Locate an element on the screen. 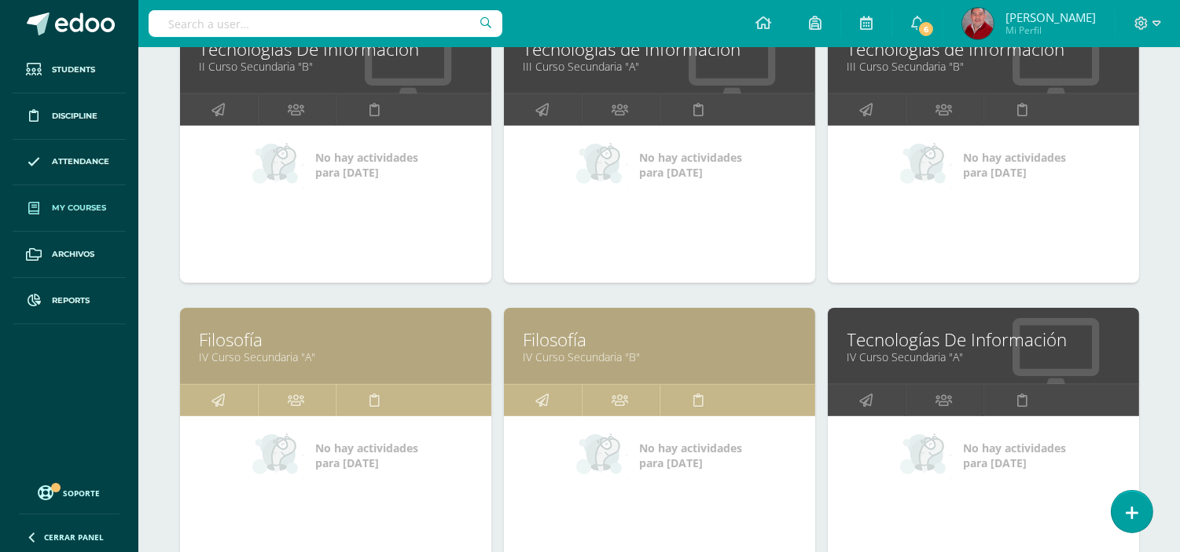 The height and width of the screenshot is (552, 1180). span: Students is located at coordinates (73, 70).